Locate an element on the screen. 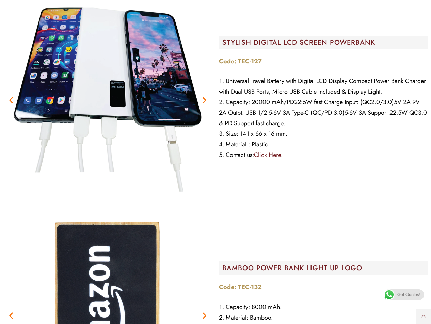  h2: STYLISH DIGITAL LCD SCREEN POWERBANK is located at coordinates (324, 43).